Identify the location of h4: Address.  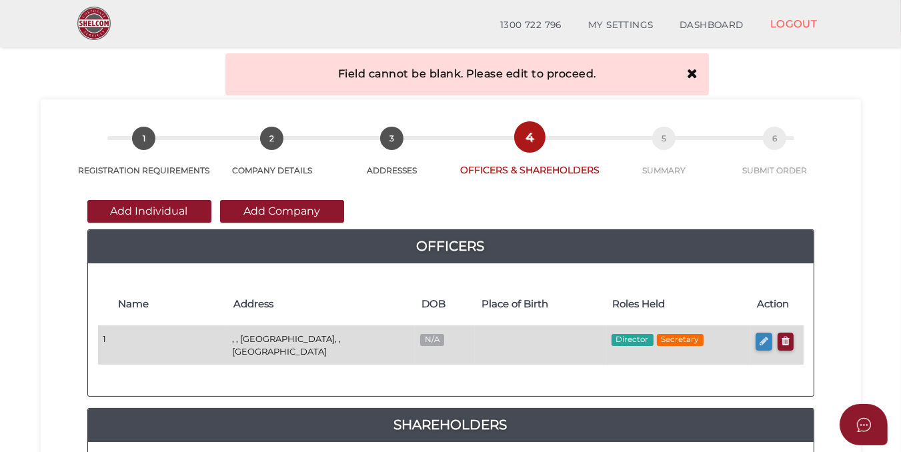
(321, 304).